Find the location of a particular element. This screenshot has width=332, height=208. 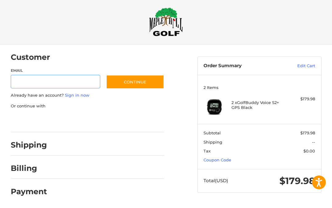

a: Edit Cart is located at coordinates (297, 66).